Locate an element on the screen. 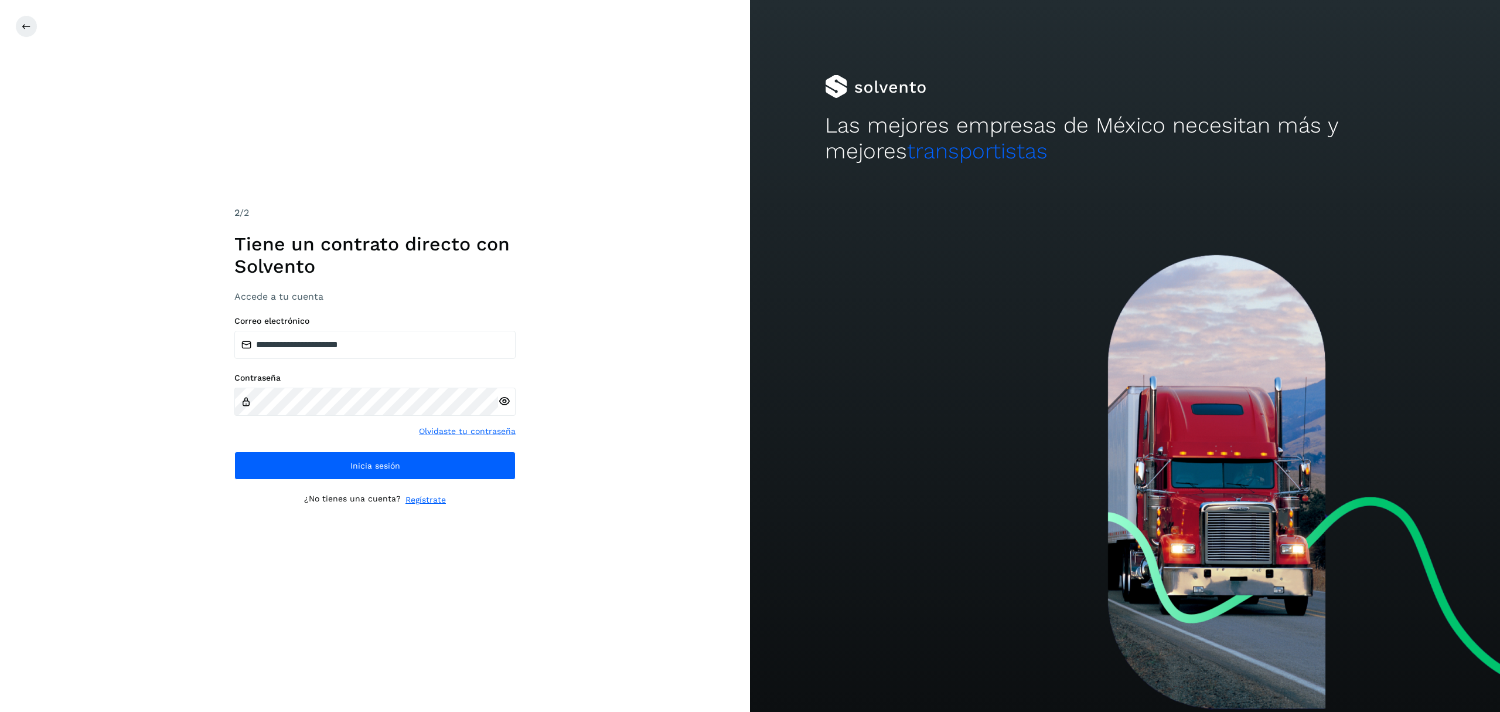 The height and width of the screenshot is (712, 1500). label: Correo electrónico is located at coordinates (375, 321).